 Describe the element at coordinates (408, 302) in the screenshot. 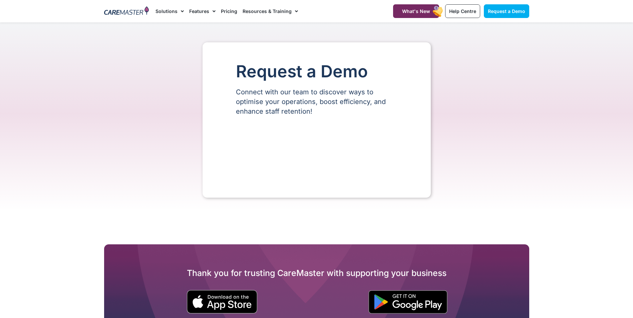

I see `img: "Get is on" Black Google play button.` at that location.